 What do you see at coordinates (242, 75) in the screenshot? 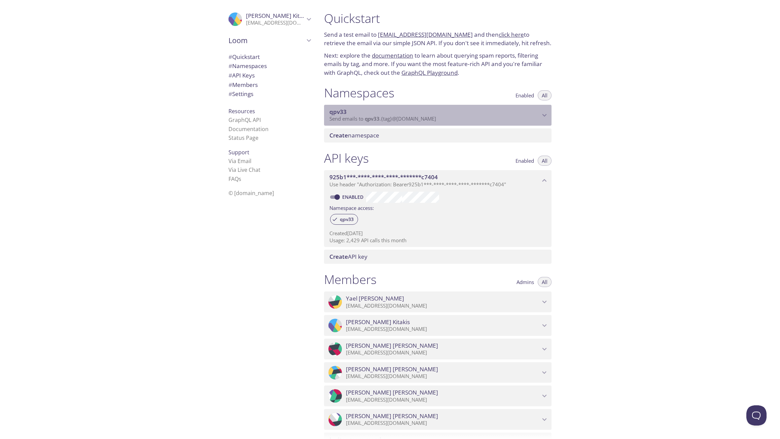
I see `span: API Keys` at bounding box center [242, 75].